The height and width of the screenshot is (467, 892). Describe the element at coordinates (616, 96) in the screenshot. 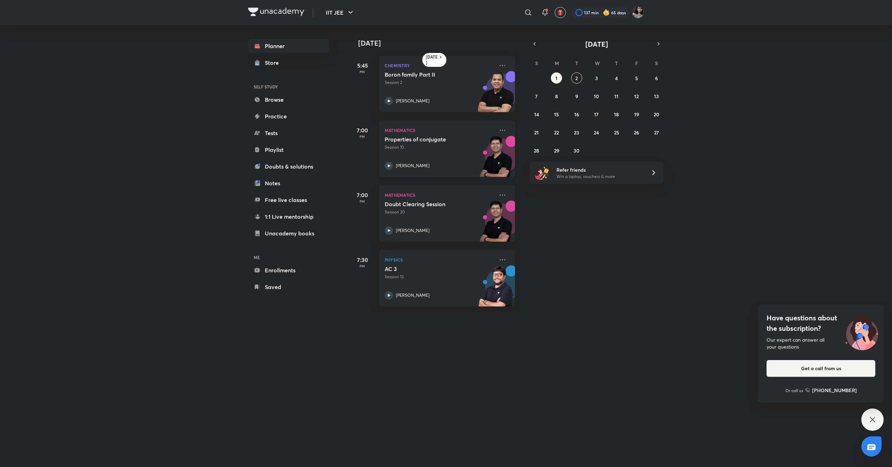

I see `button: September 11, 2025` at that location.